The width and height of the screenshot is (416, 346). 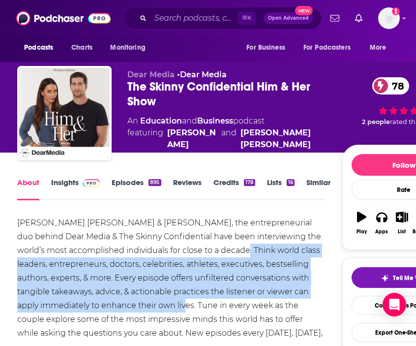 I want to click on button: List, so click(x=402, y=223).